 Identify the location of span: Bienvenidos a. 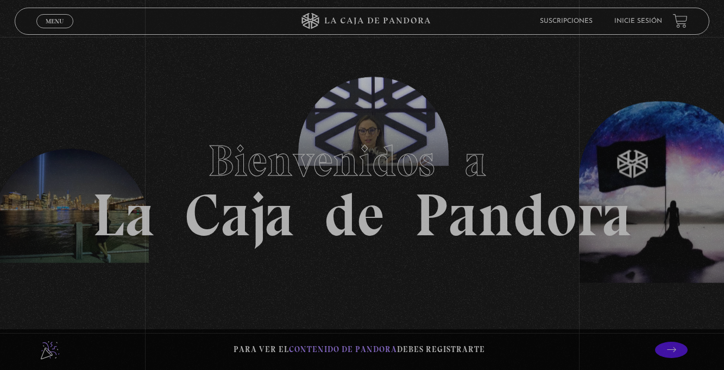
(362, 161).